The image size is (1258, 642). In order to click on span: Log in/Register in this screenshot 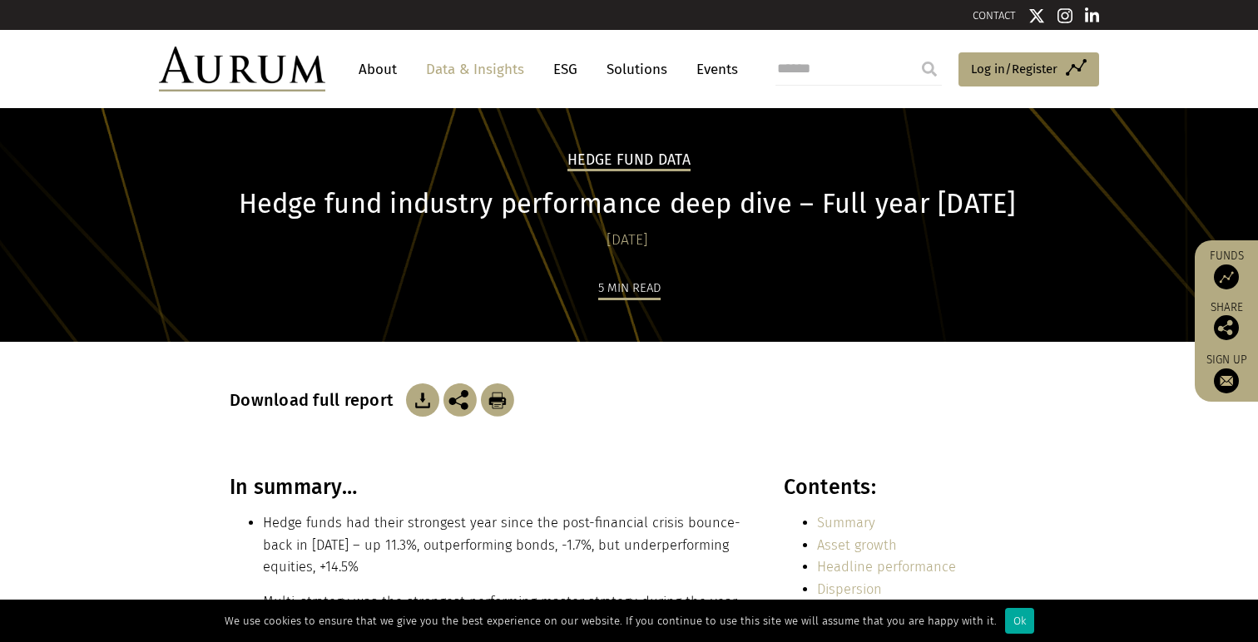, I will do `click(1014, 69)`.